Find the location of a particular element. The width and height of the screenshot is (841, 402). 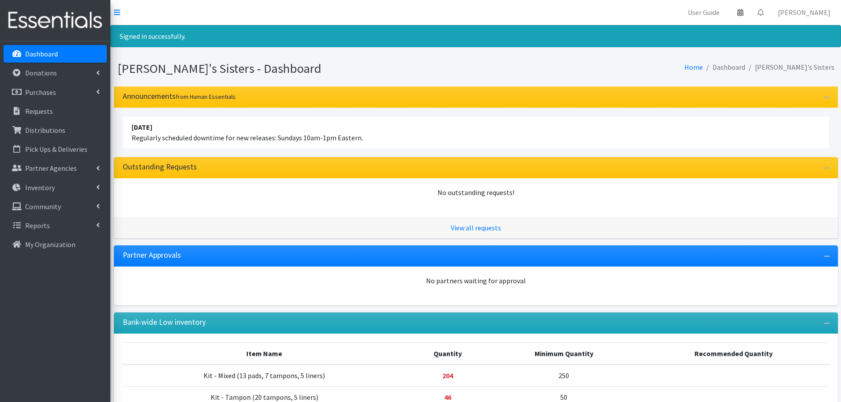

p: Purchases is located at coordinates (41, 92).